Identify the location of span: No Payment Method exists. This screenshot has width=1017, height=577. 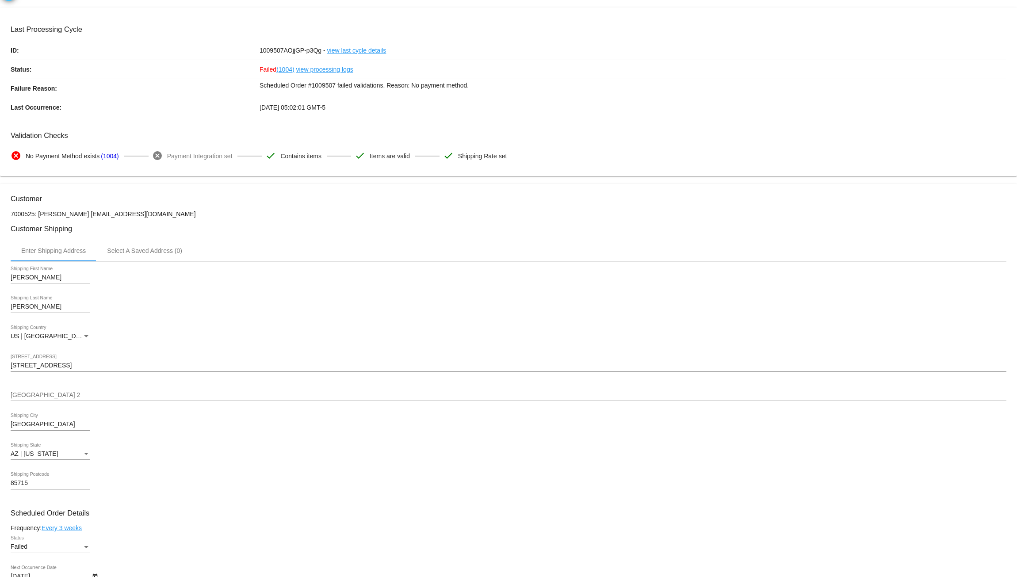
(62, 156).